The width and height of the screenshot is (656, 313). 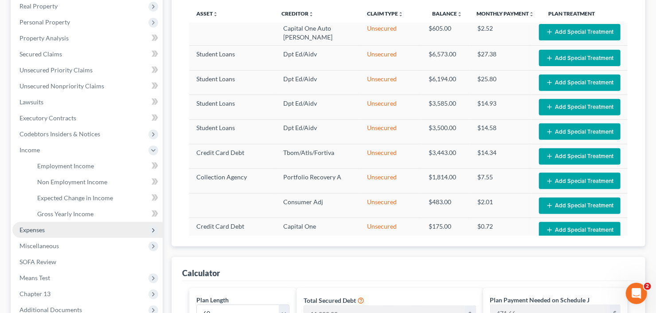 I want to click on span: Secured Claims, so click(x=41, y=54).